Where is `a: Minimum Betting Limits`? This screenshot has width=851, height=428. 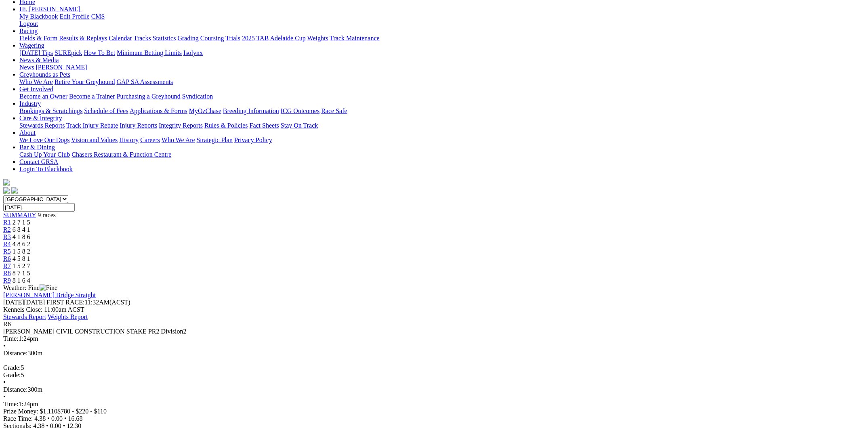
a: Minimum Betting Limits is located at coordinates (149, 53).